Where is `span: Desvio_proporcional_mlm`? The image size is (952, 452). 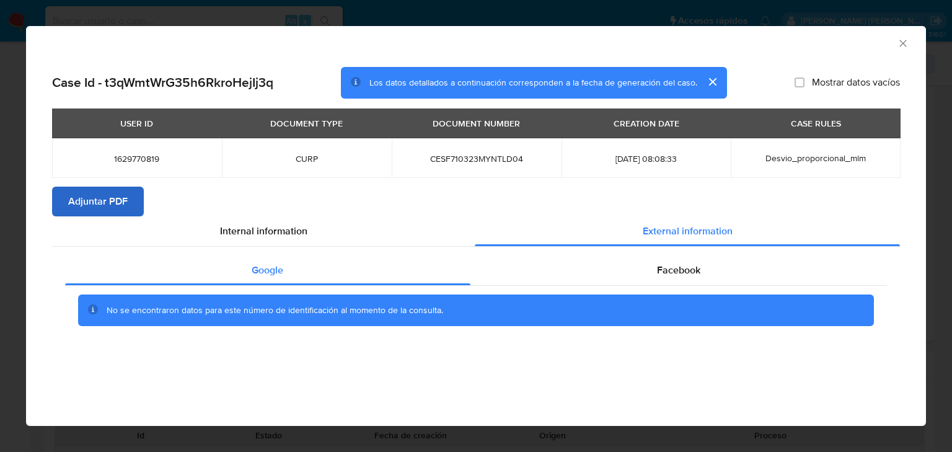 span: Desvio_proporcional_mlm is located at coordinates (816, 158).